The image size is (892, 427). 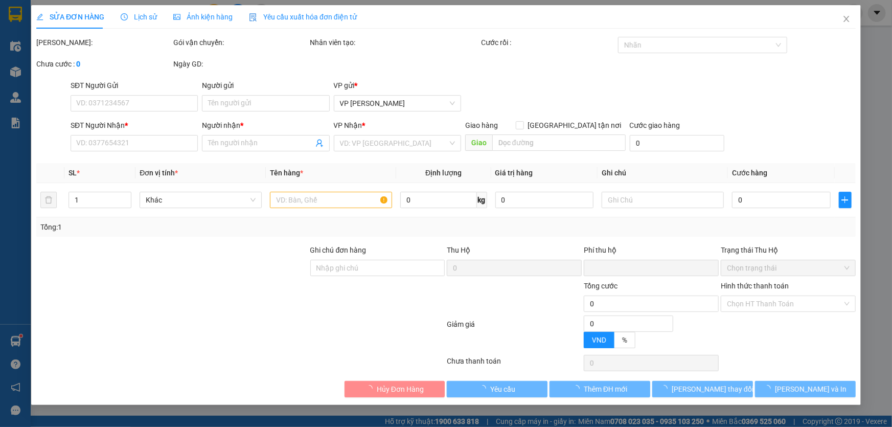 What do you see at coordinates (788, 250) in the screenshot?
I see `div: Trạng thái Thu Hộ` at bounding box center [788, 250].